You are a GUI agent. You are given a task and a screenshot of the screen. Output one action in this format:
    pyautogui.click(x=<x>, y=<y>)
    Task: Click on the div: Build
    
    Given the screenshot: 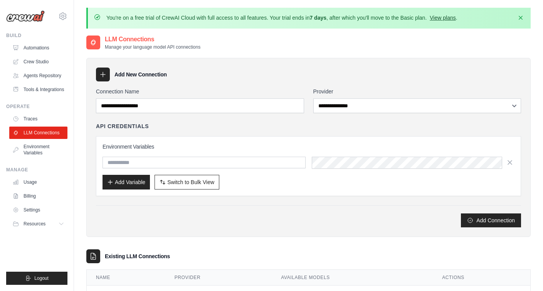 What is the action you would take?
    pyautogui.click(x=37, y=35)
    